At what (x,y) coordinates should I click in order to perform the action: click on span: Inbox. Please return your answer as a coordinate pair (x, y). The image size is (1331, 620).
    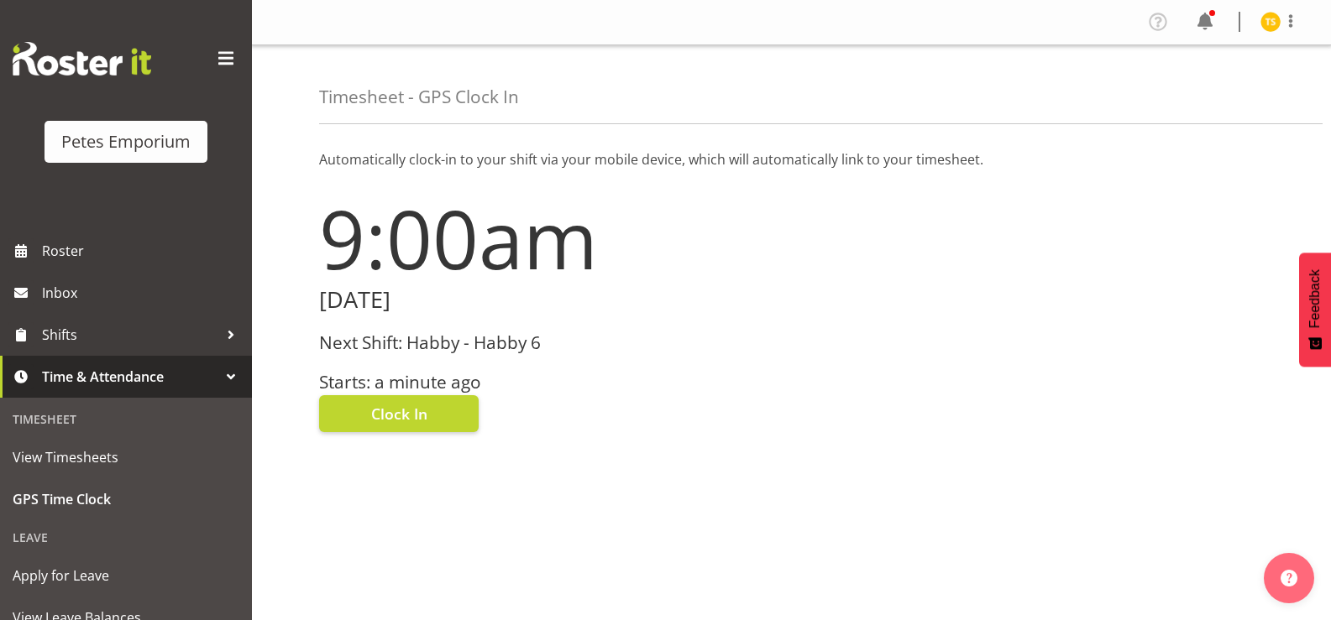
    Looking at the image, I should click on (143, 293).